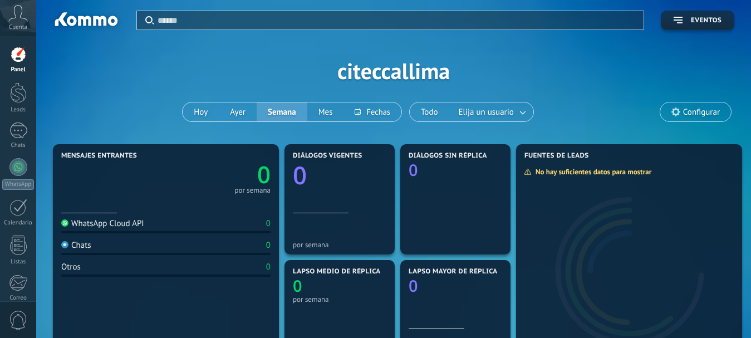 The width and height of the screenshot is (751, 338). Describe the element at coordinates (328, 156) in the screenshot. I see `span: Diálogos vigentes` at that location.